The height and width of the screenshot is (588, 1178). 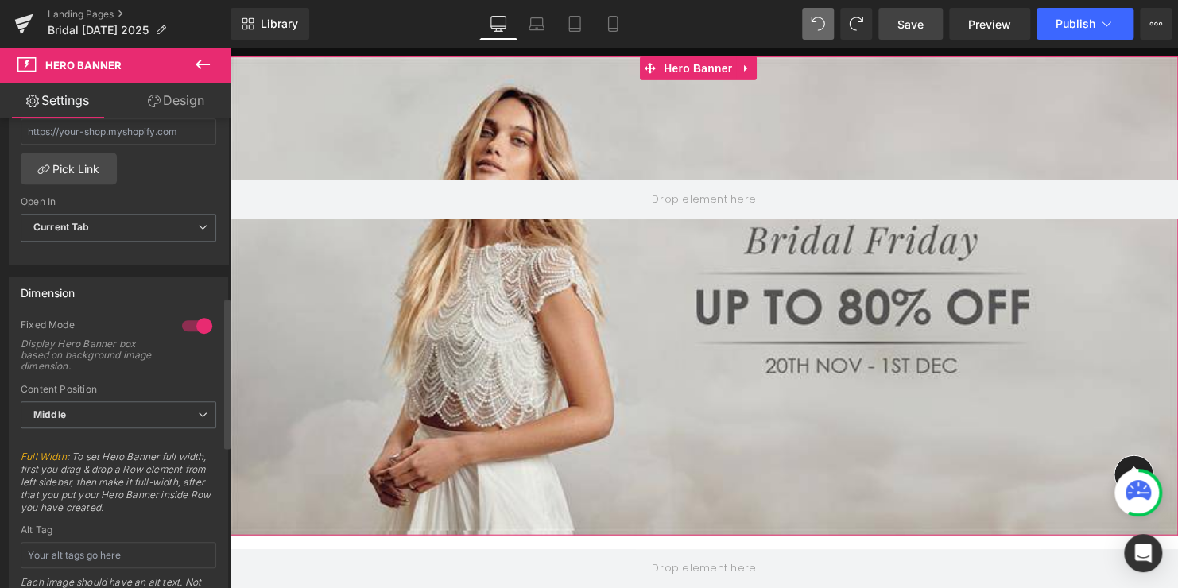 I want to click on a: Pick Link, so click(x=68, y=168).